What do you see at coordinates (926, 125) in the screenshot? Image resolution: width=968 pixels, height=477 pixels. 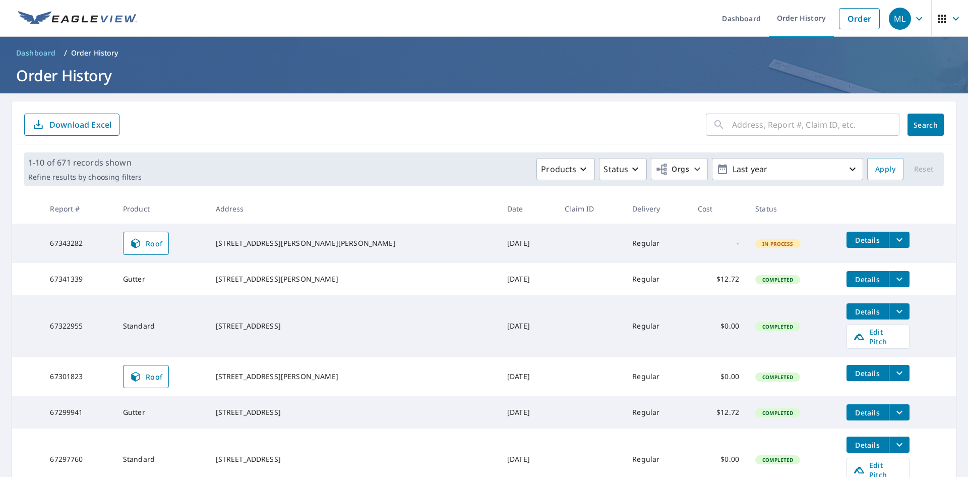 I see `button: Search` at bounding box center [926, 125].